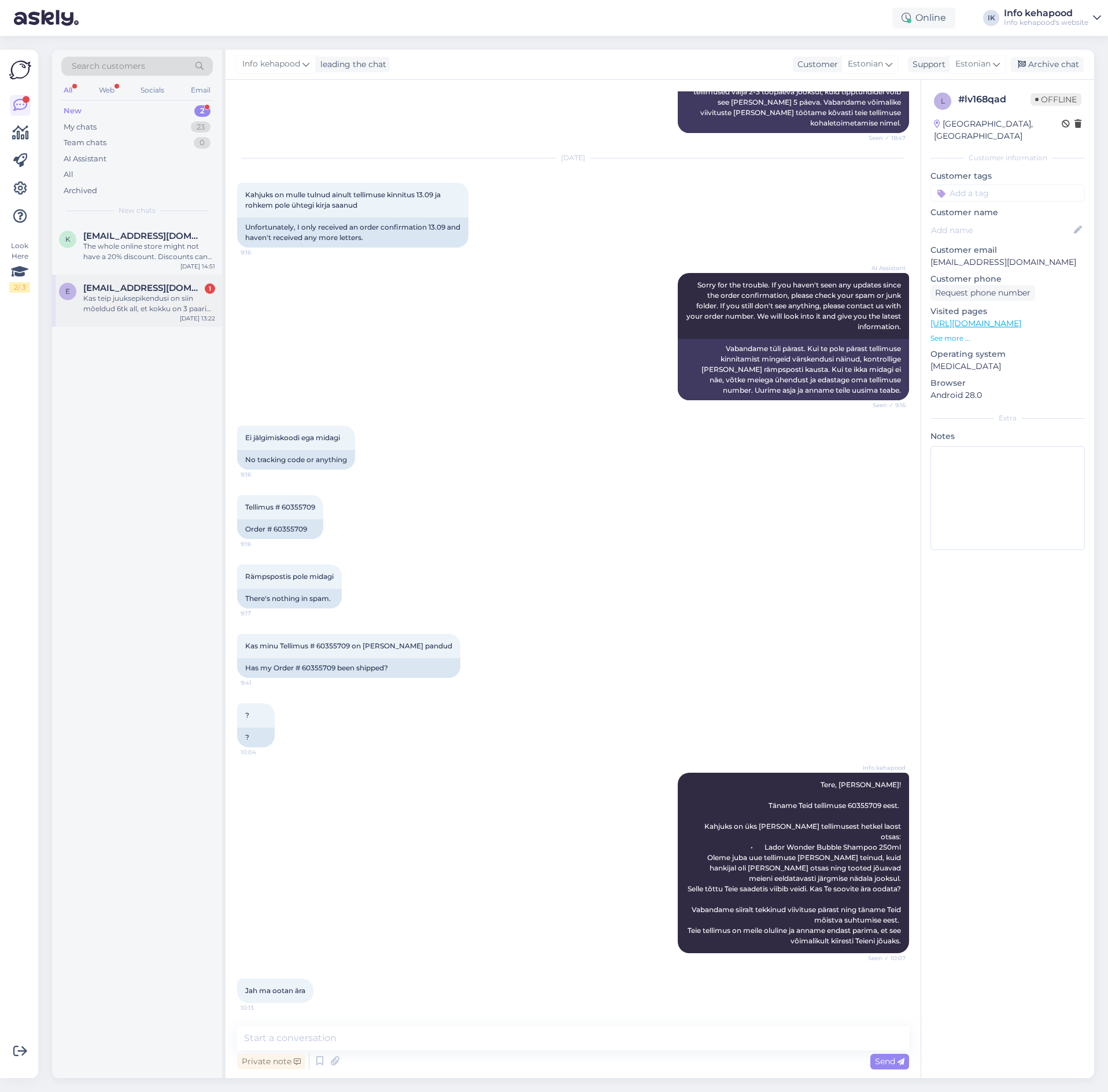 The width and height of the screenshot is (1108, 1092). What do you see at coordinates (68, 291) in the screenshot?
I see `span: e` at bounding box center [68, 291].